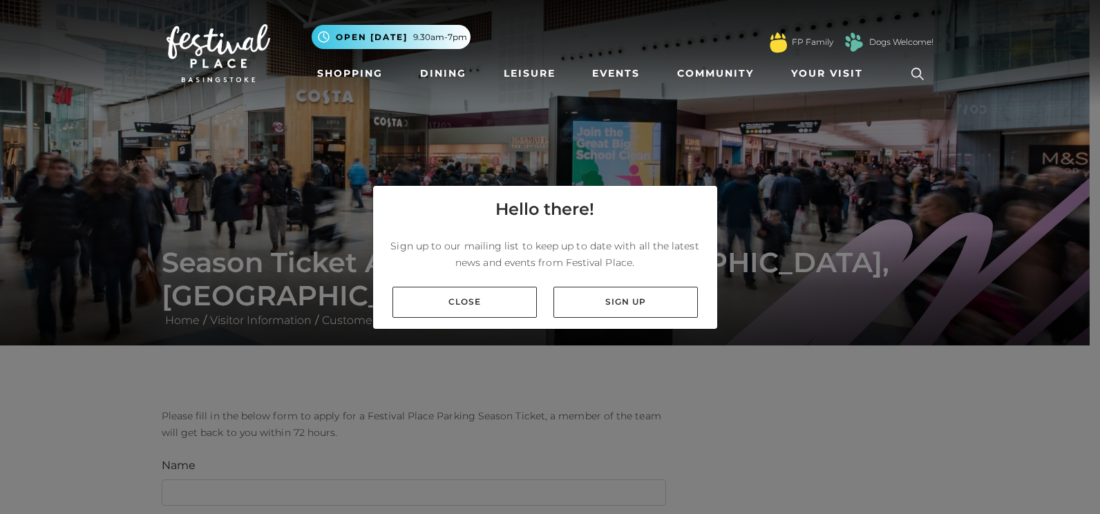 The height and width of the screenshot is (514, 1100). I want to click on a: Dining, so click(443, 73).